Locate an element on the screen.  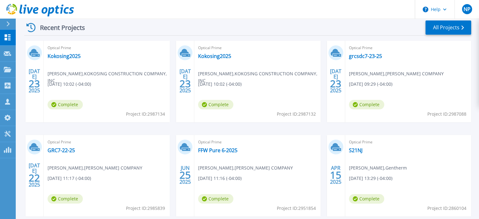
span: Project ID: 2987132 is located at coordinates (297, 114).